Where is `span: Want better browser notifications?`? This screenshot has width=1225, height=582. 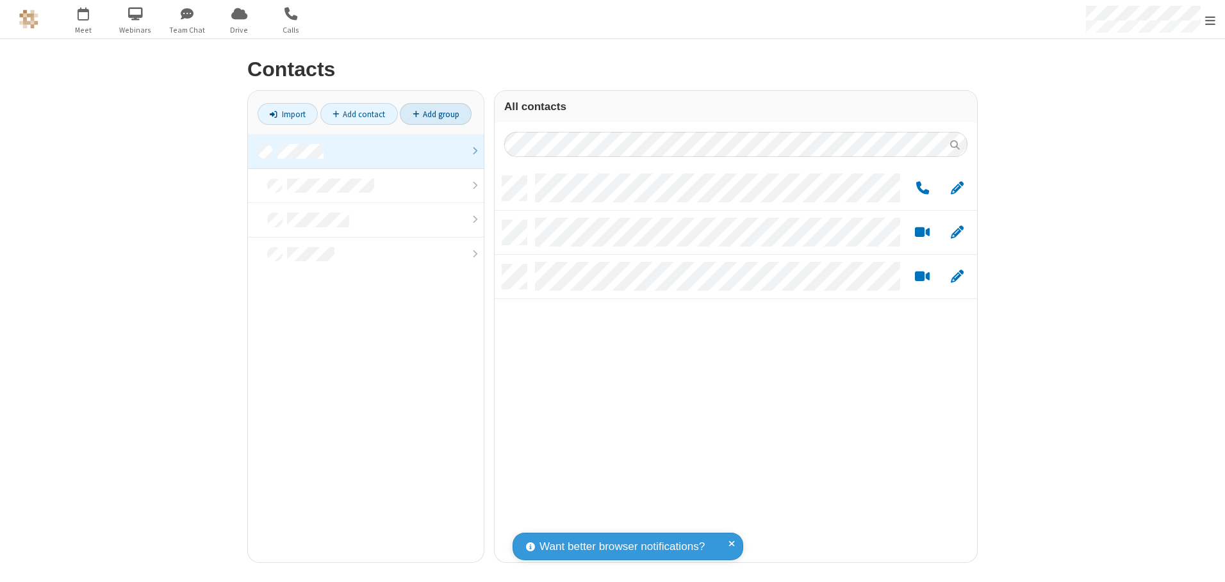
span: Want better browser notifications? is located at coordinates (622, 547).